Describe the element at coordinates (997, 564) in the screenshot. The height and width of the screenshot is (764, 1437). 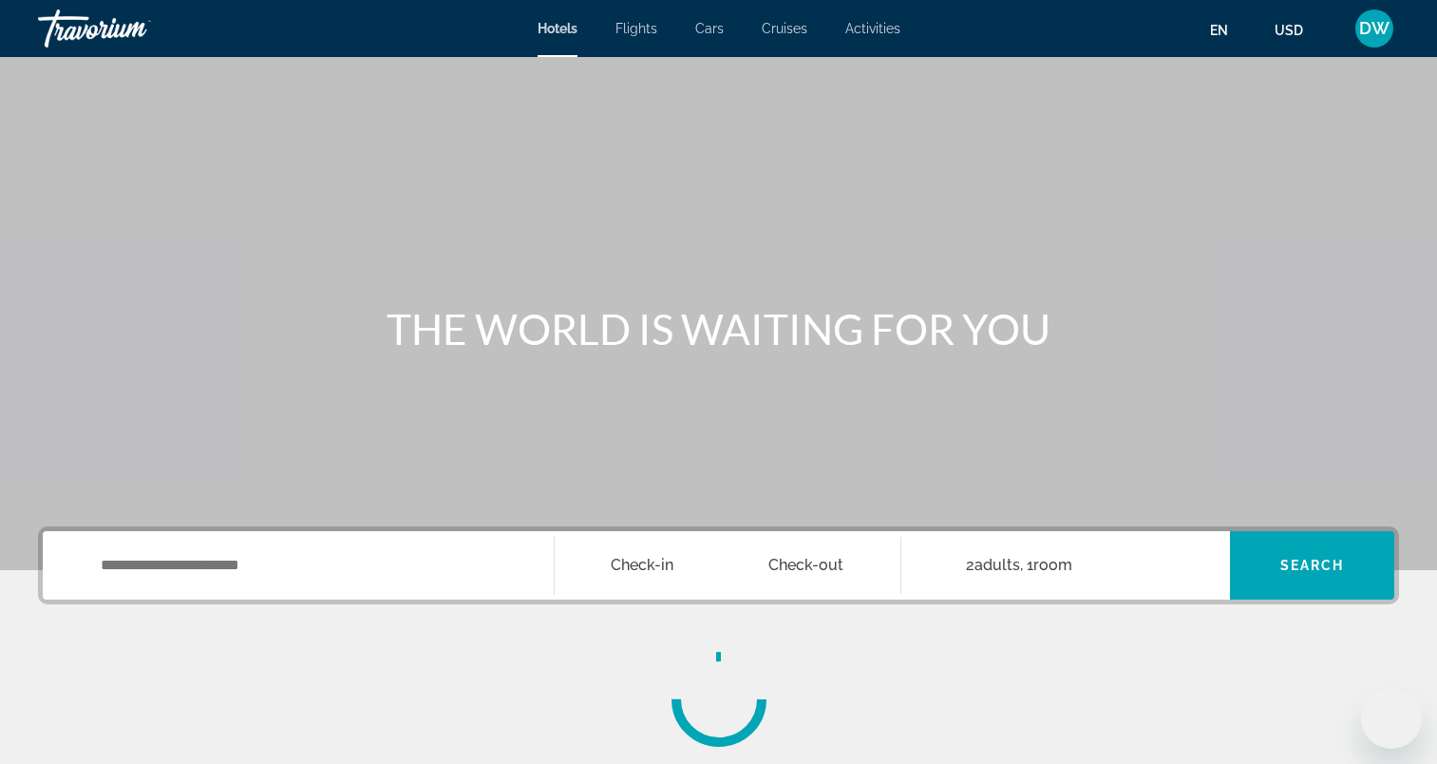
I see `span: Adults` at that location.